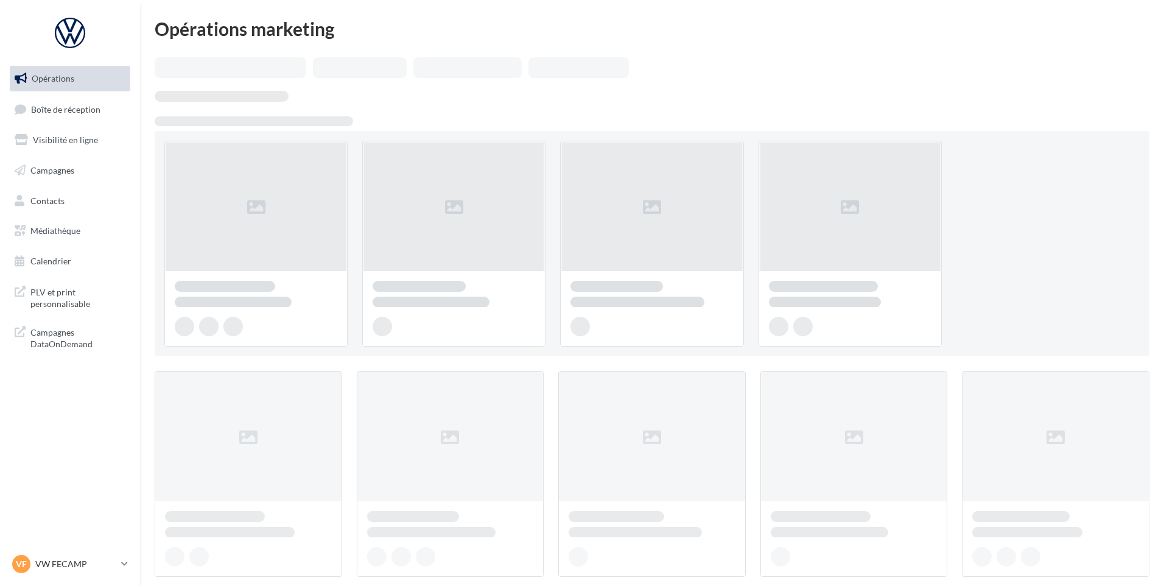  I want to click on div: Opérations marketing, so click(652, 29).